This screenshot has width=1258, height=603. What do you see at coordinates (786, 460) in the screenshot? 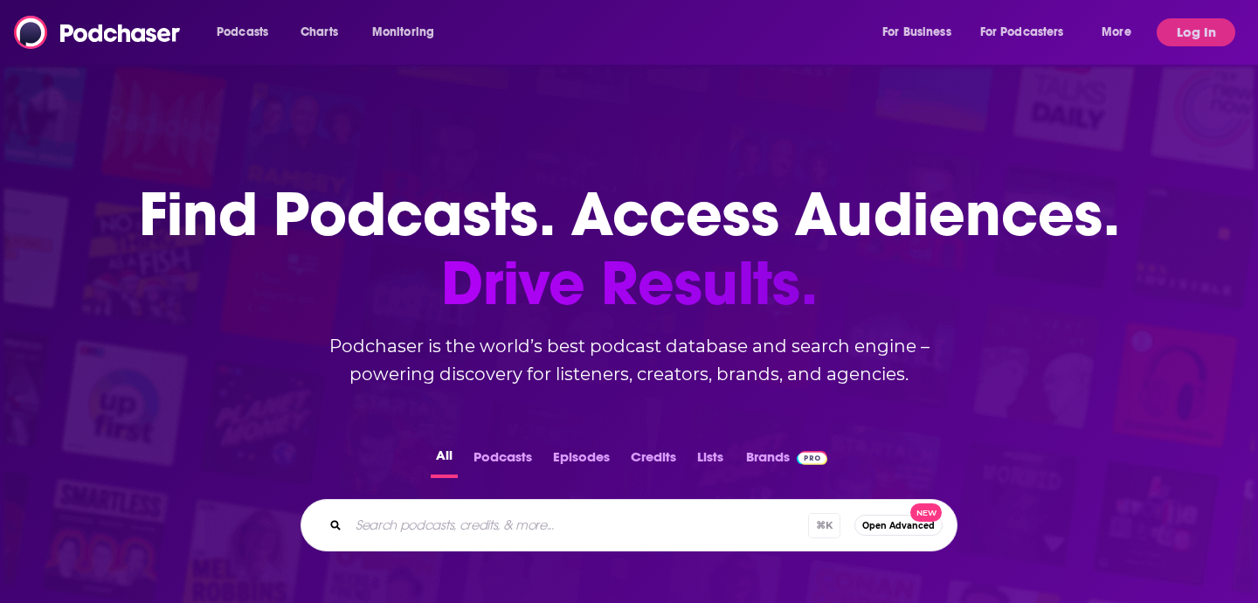
I see `a: BrandsPodchaser Pro` at bounding box center [786, 460].